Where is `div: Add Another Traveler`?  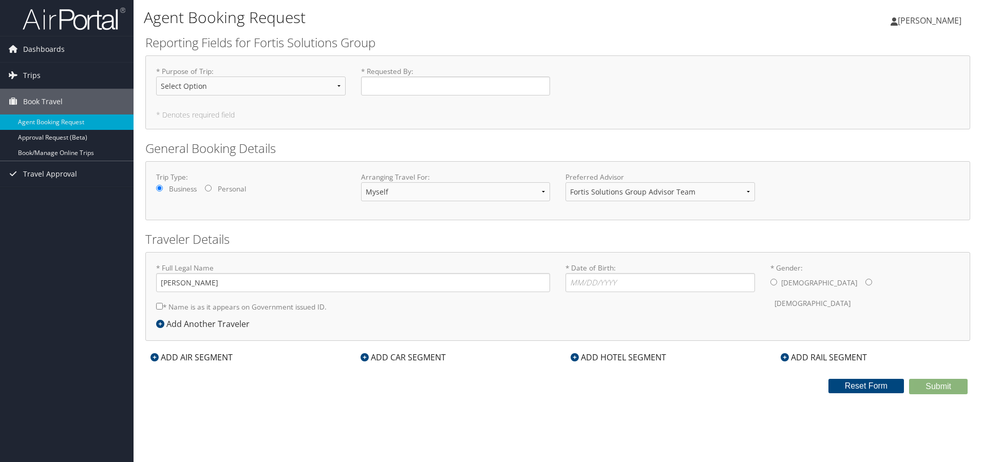
div: Add Another Traveler is located at coordinates (205, 324).